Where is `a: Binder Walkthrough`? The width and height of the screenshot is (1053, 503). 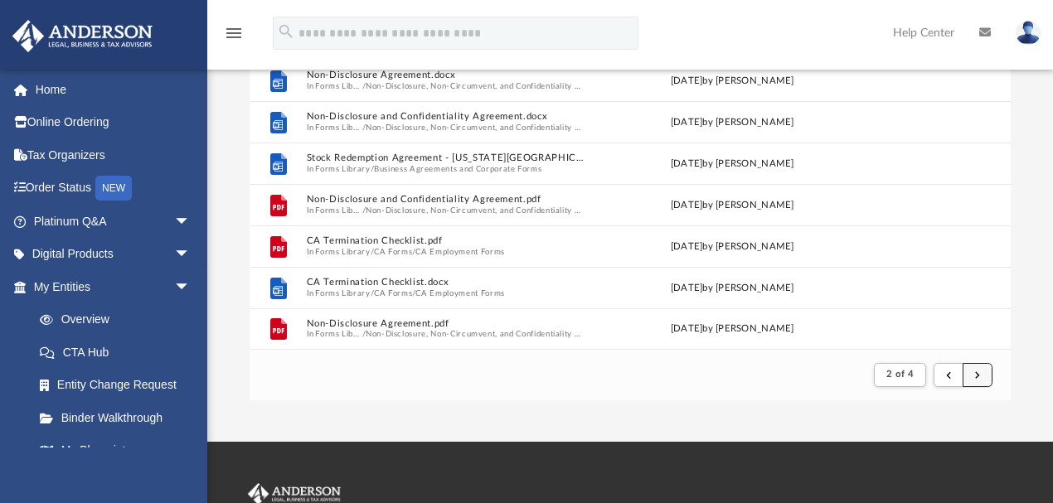 a: Binder Walkthrough is located at coordinates (119, 418).